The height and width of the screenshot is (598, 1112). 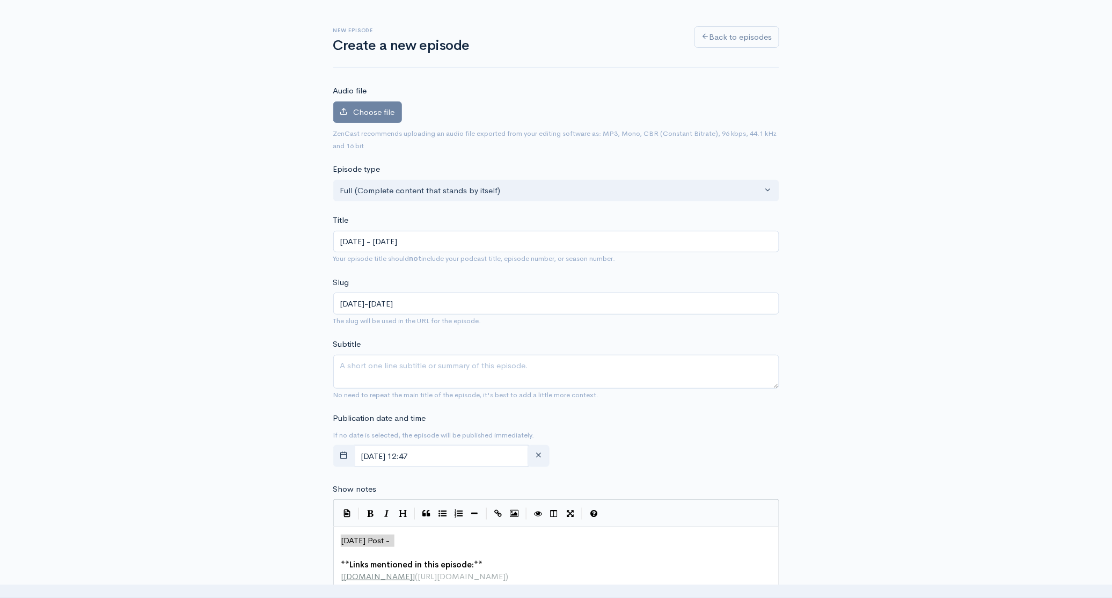 I want to click on strong: not, so click(x=415, y=258).